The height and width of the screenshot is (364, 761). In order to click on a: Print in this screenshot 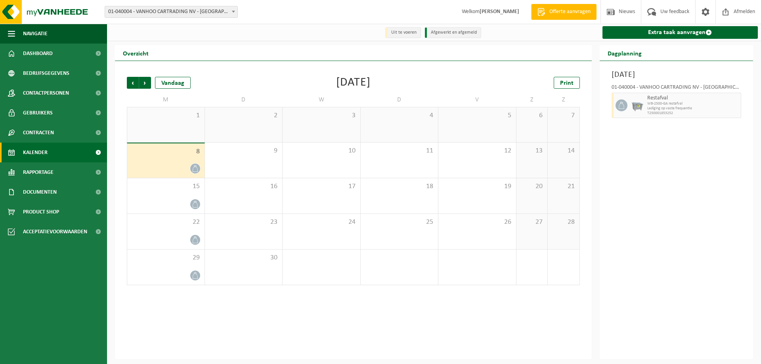, I will do `click(567, 83)`.